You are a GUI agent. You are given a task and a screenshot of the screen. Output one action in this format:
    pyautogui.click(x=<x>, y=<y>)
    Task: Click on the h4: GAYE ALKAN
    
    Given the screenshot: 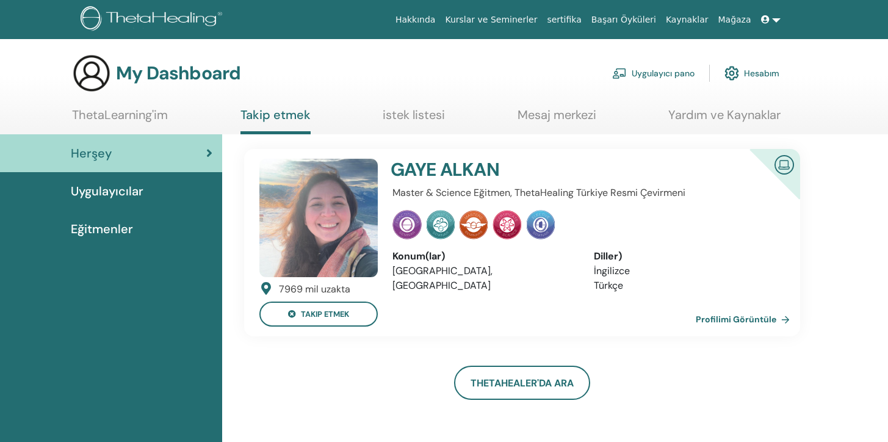 What is the action you would take?
    pyautogui.click(x=551, y=170)
    